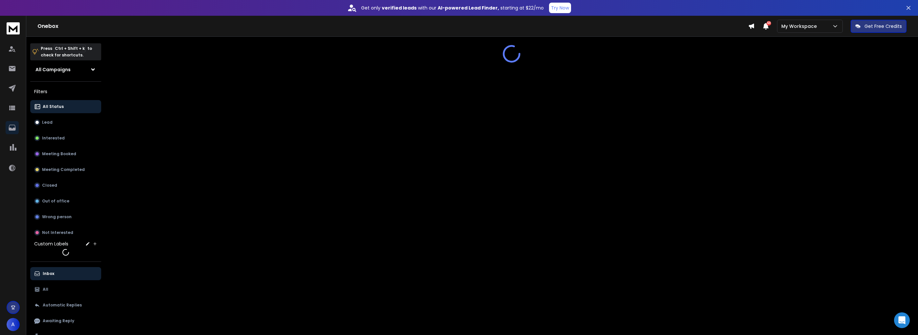 The width and height of the screenshot is (918, 335). Describe the element at coordinates (51, 244) in the screenshot. I see `h3: Custom Labels` at that location.